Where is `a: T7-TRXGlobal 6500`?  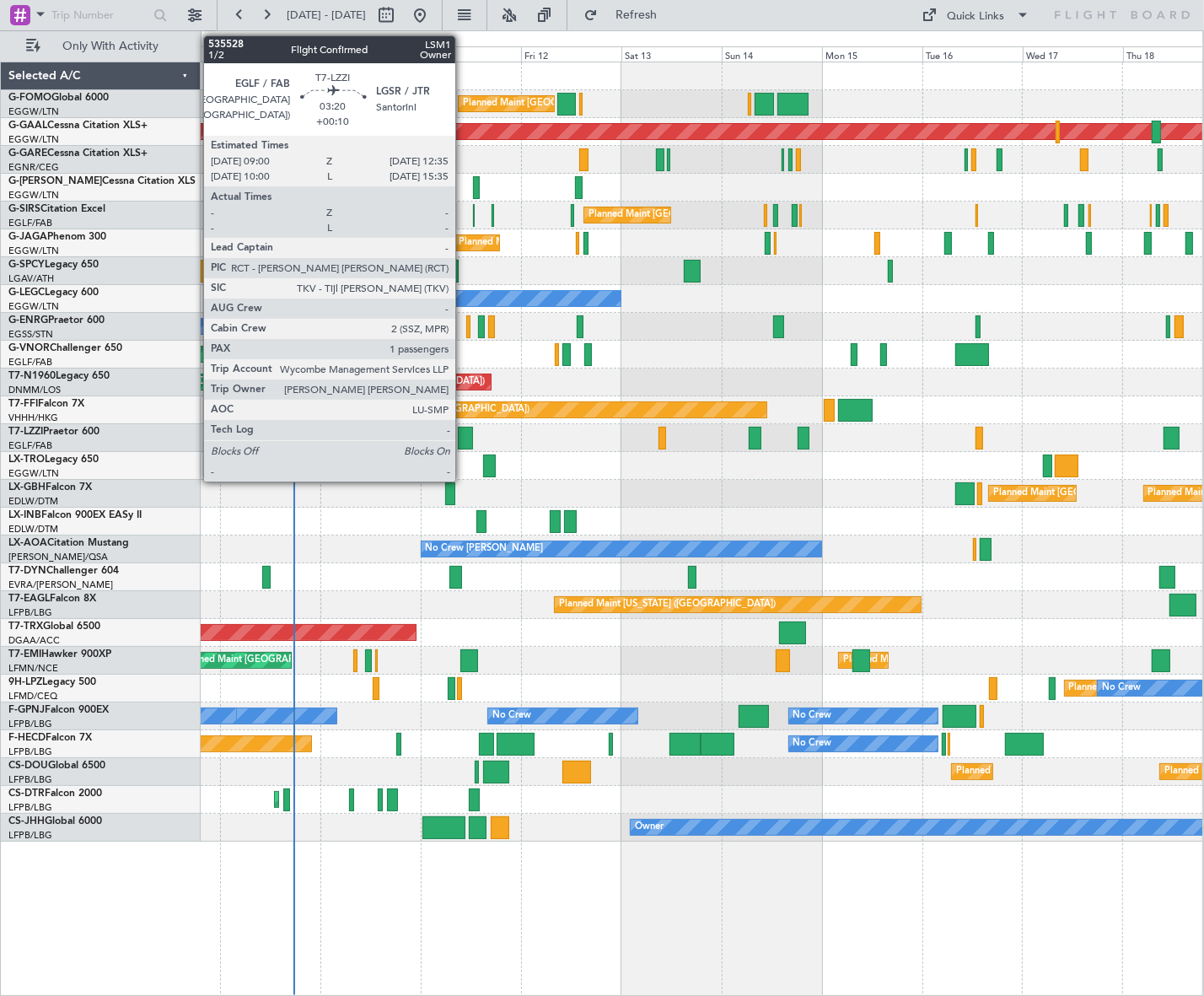 a: T7-TRXGlobal 6500 is located at coordinates (54, 626).